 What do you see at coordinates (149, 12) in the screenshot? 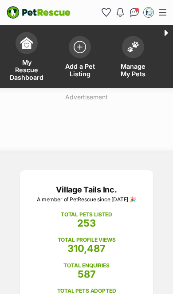
I see `button: My account` at bounding box center [149, 12].